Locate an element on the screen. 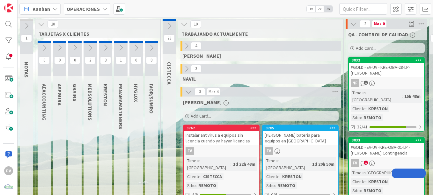 The height and width of the screenshot is (195, 433). div: Instalar antivirus a equipos sin licencia cuando ya hayan licencias is located at coordinates (221, 138).